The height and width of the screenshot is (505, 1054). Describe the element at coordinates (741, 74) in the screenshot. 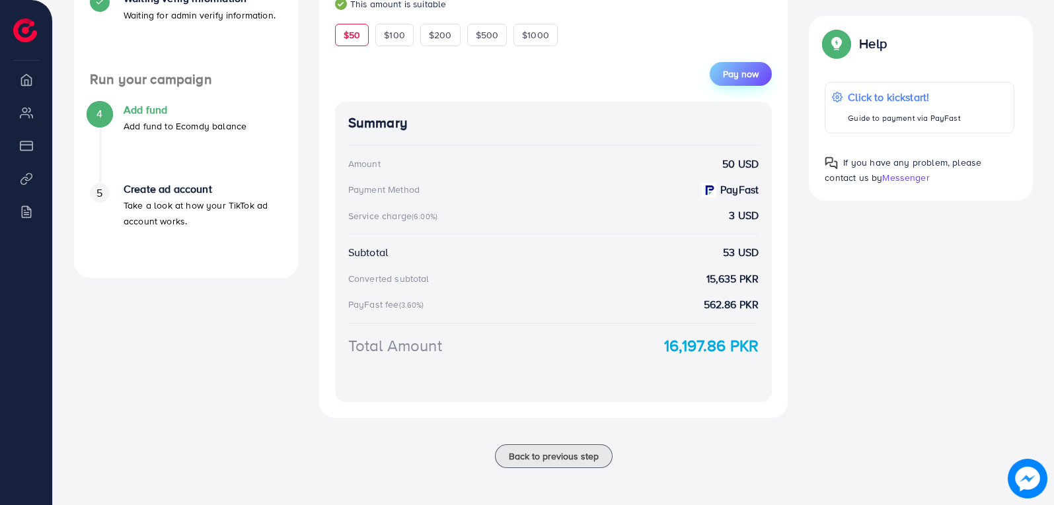

I see `button: Pay now` at that location.